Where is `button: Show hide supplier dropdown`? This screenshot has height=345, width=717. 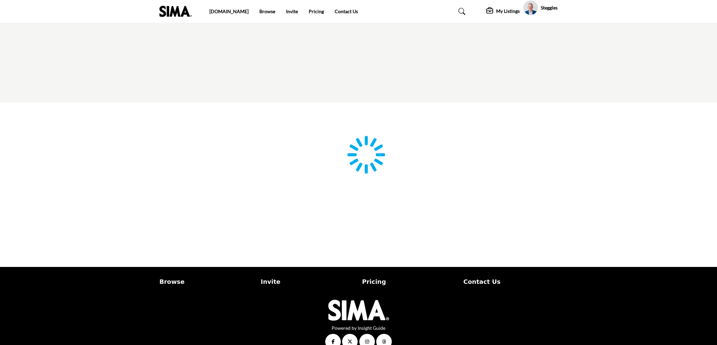
button: Show hide supplier dropdown is located at coordinates (530, 8).